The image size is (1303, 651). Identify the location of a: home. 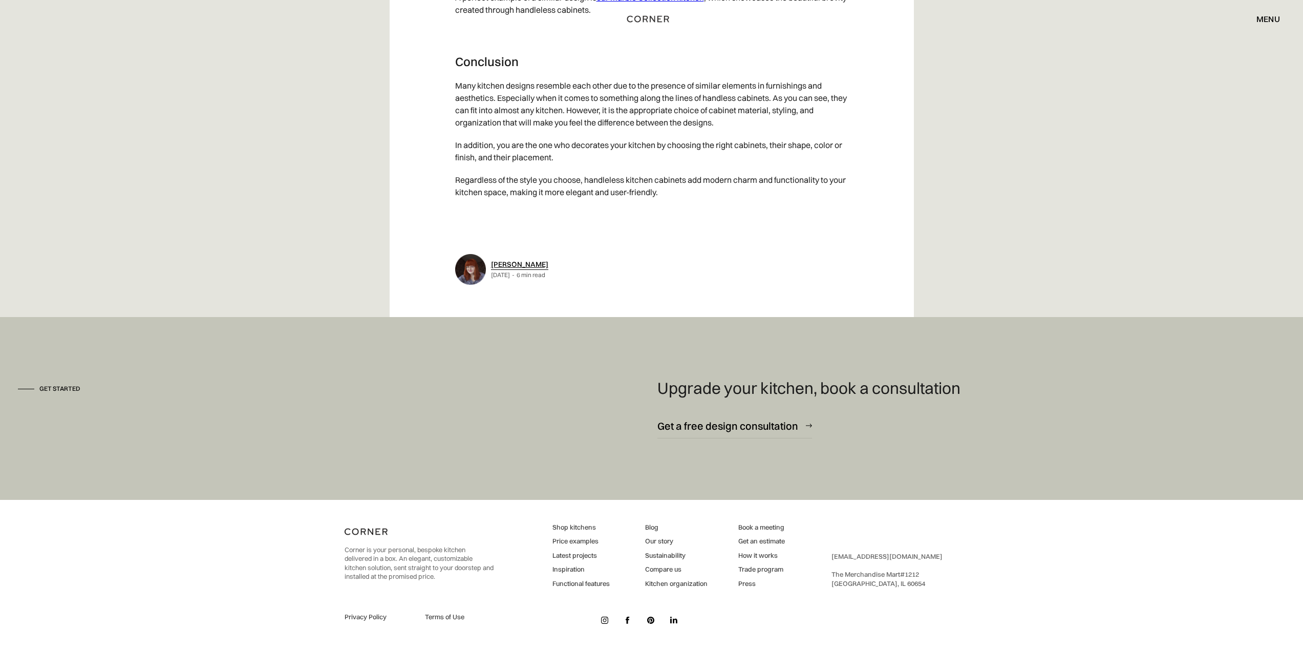
(651, 19).